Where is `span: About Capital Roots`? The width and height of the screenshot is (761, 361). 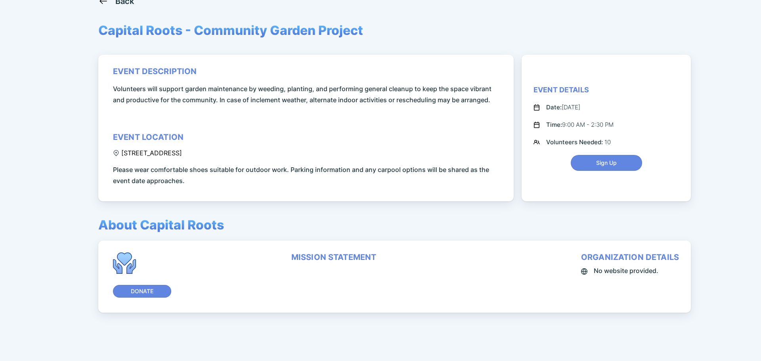
span: About Capital Roots is located at coordinates (161, 225).